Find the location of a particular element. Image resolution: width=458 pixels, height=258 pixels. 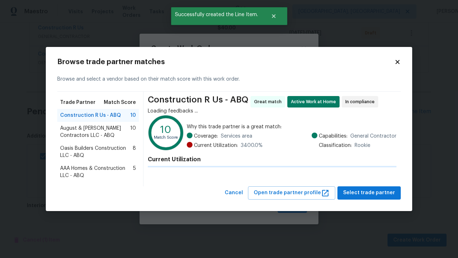

span: Active Work at Home is located at coordinates (315, 102).